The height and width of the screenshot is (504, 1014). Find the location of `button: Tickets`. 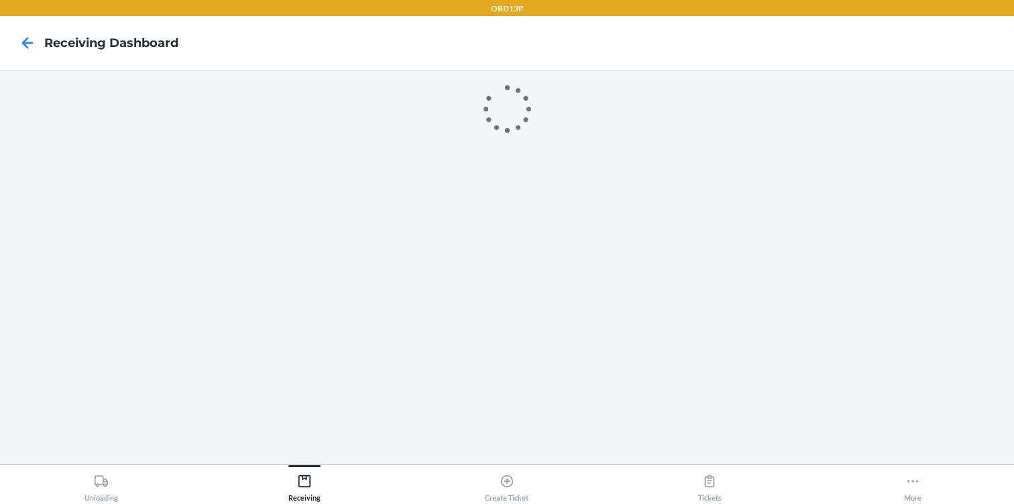

button: Tickets is located at coordinates (709, 483).